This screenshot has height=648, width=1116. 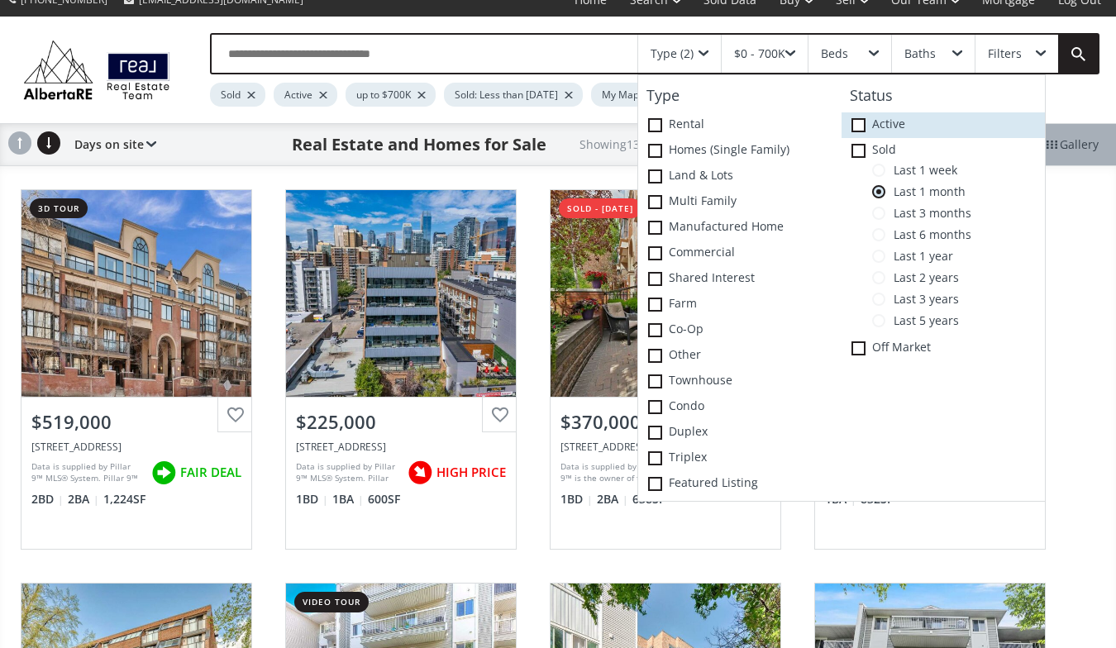 What do you see at coordinates (740, 304) in the screenshot?
I see `label: Farm` at bounding box center [740, 304].